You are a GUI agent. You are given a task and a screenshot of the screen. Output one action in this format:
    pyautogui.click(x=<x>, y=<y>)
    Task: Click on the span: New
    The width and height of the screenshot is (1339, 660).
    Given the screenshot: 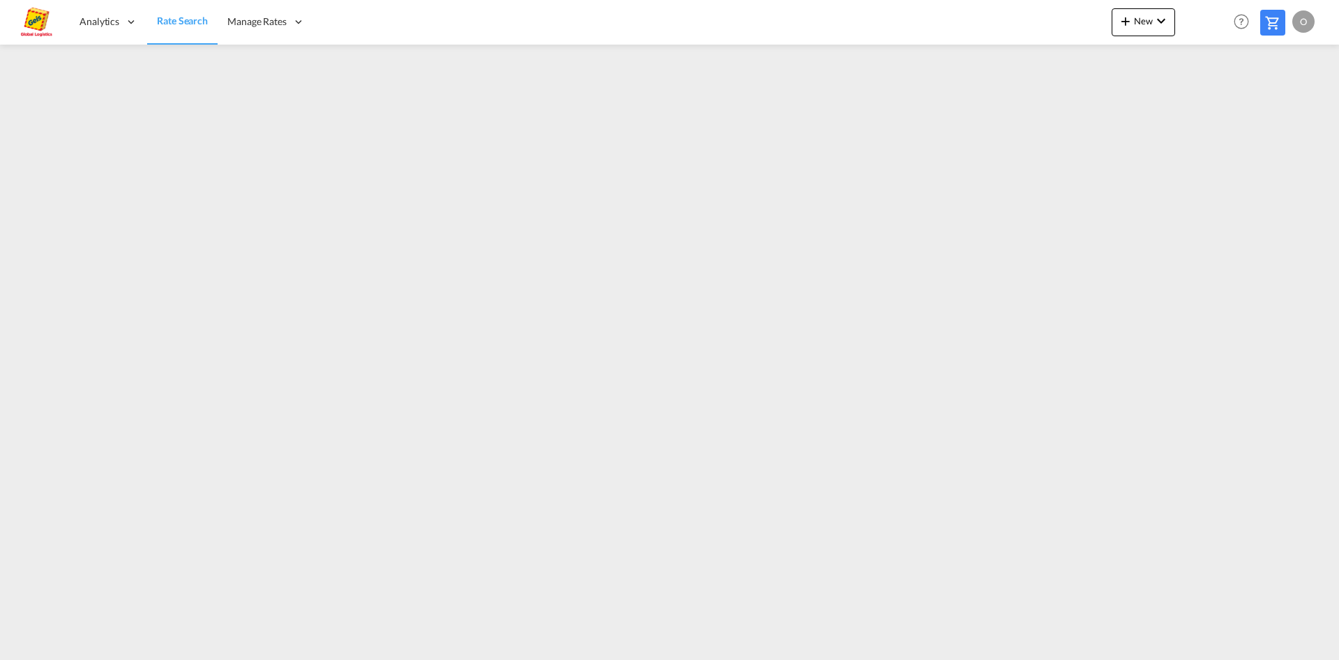 What is the action you would take?
    pyautogui.click(x=1143, y=21)
    